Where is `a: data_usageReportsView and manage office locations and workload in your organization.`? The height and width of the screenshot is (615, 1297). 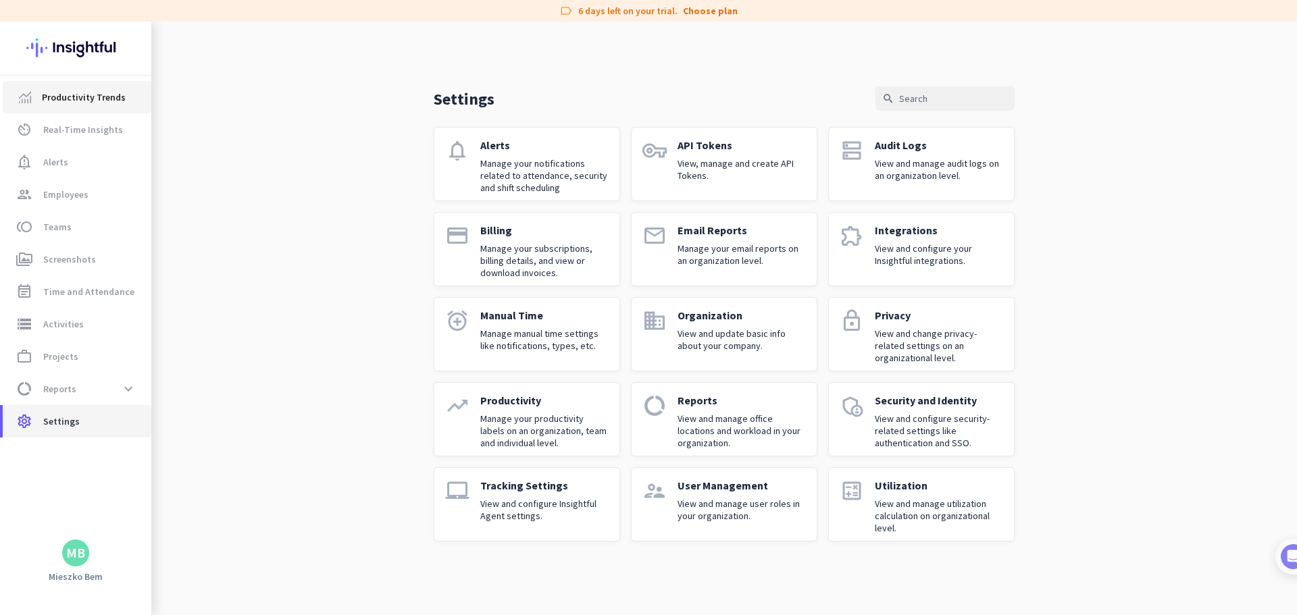
a: data_usageReportsView and manage office locations and workload in your organization. is located at coordinates (724, 419).